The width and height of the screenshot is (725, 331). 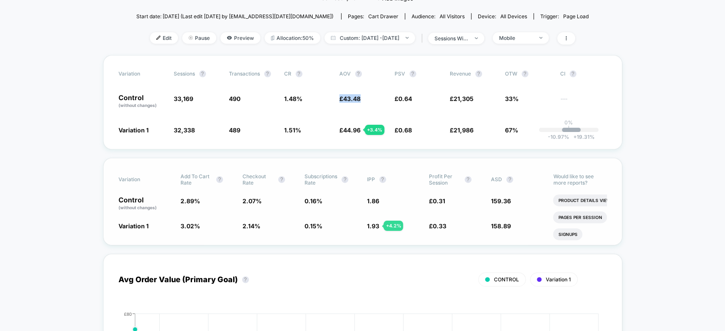 What do you see at coordinates (293, 130) in the screenshot?
I see `span: 1.51 %` at bounding box center [293, 130].